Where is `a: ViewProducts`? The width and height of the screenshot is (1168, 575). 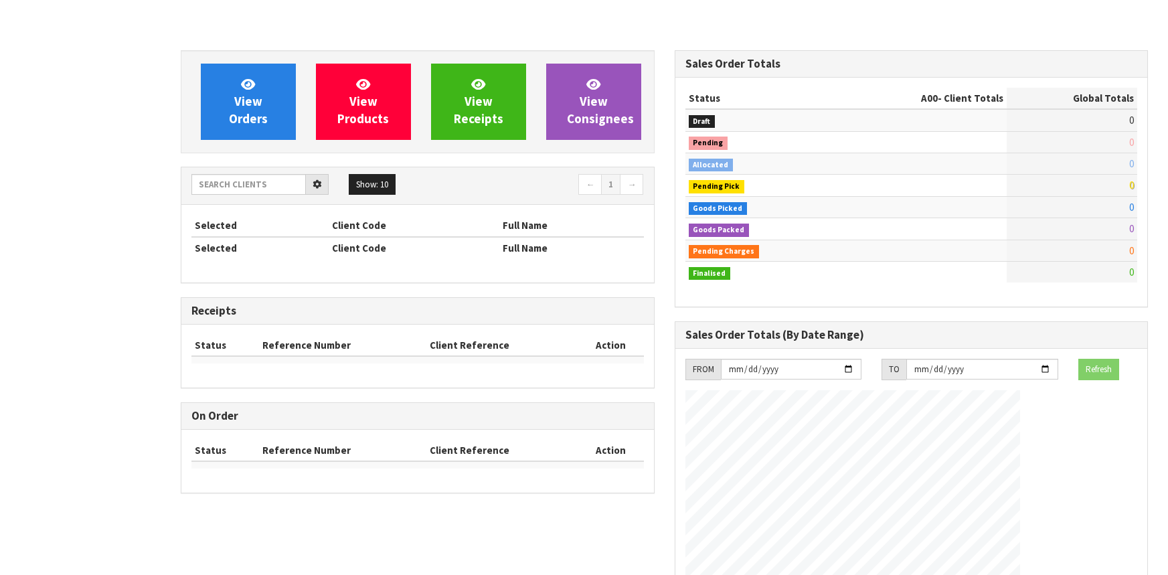 a: ViewProducts is located at coordinates (363, 102).